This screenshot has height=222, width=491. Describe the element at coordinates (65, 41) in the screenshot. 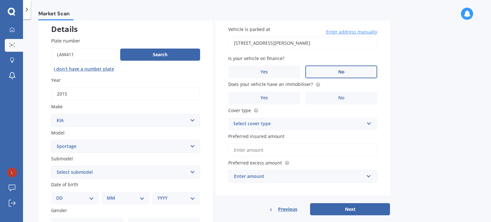

I see `span: Plate number` at that location.